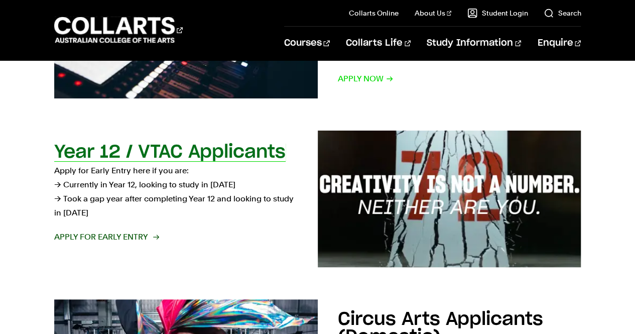 The height and width of the screenshot is (334, 635). What do you see at coordinates (498, 13) in the screenshot?
I see `a: Student Login` at bounding box center [498, 13].